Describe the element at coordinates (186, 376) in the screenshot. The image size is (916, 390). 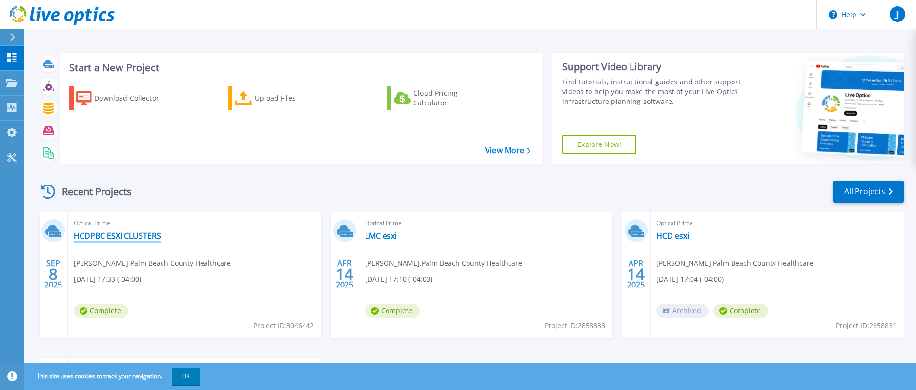
I see `button: OK` at that location.